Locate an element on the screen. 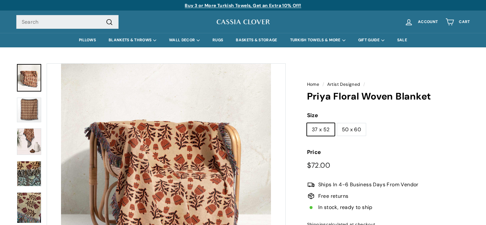  label: Size is located at coordinates (388, 115).